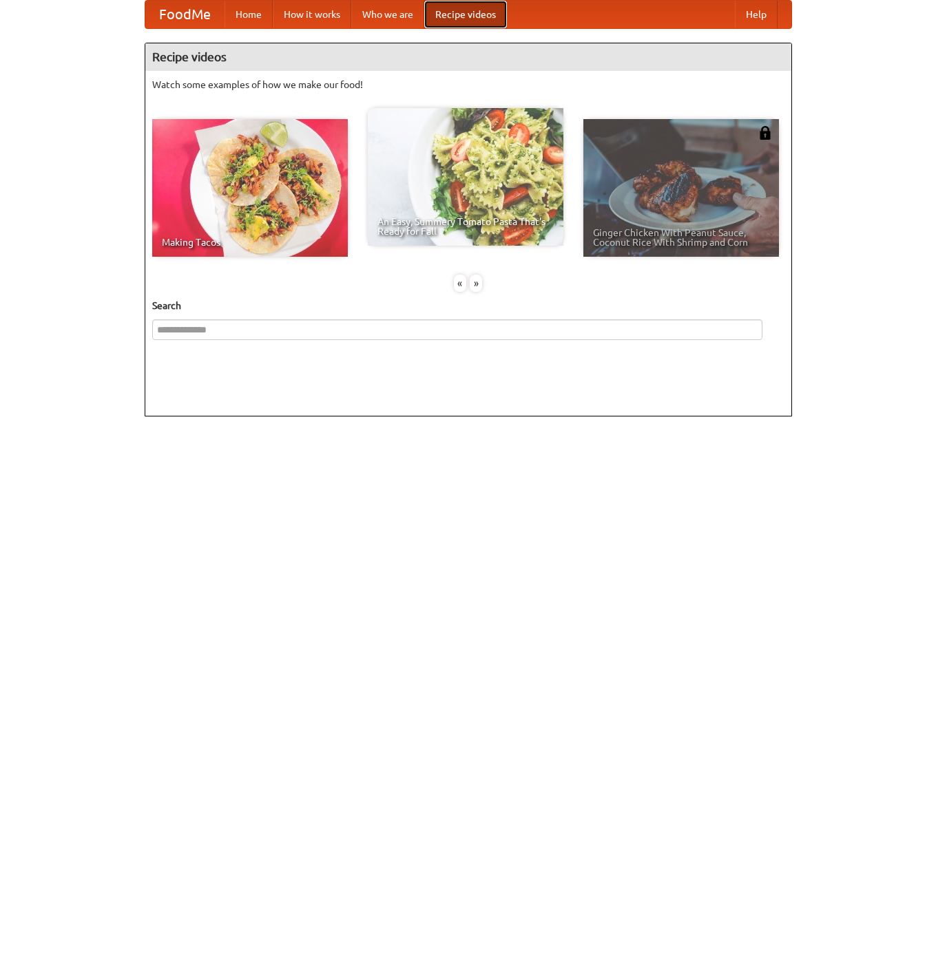  What do you see at coordinates (468, 85) in the screenshot?
I see `p: Watch some examples of how we make our food!` at bounding box center [468, 85].